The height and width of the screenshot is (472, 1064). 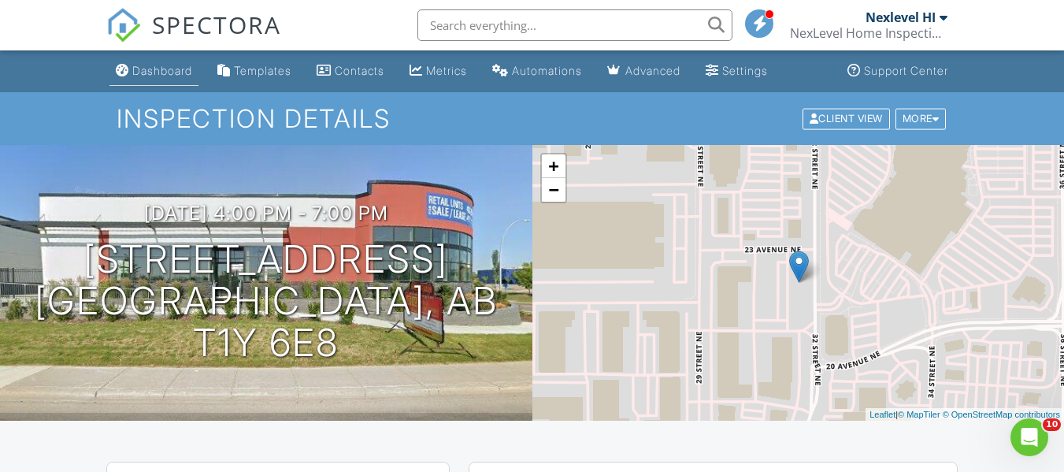 I want to click on span: SPECTORA, so click(x=217, y=24).